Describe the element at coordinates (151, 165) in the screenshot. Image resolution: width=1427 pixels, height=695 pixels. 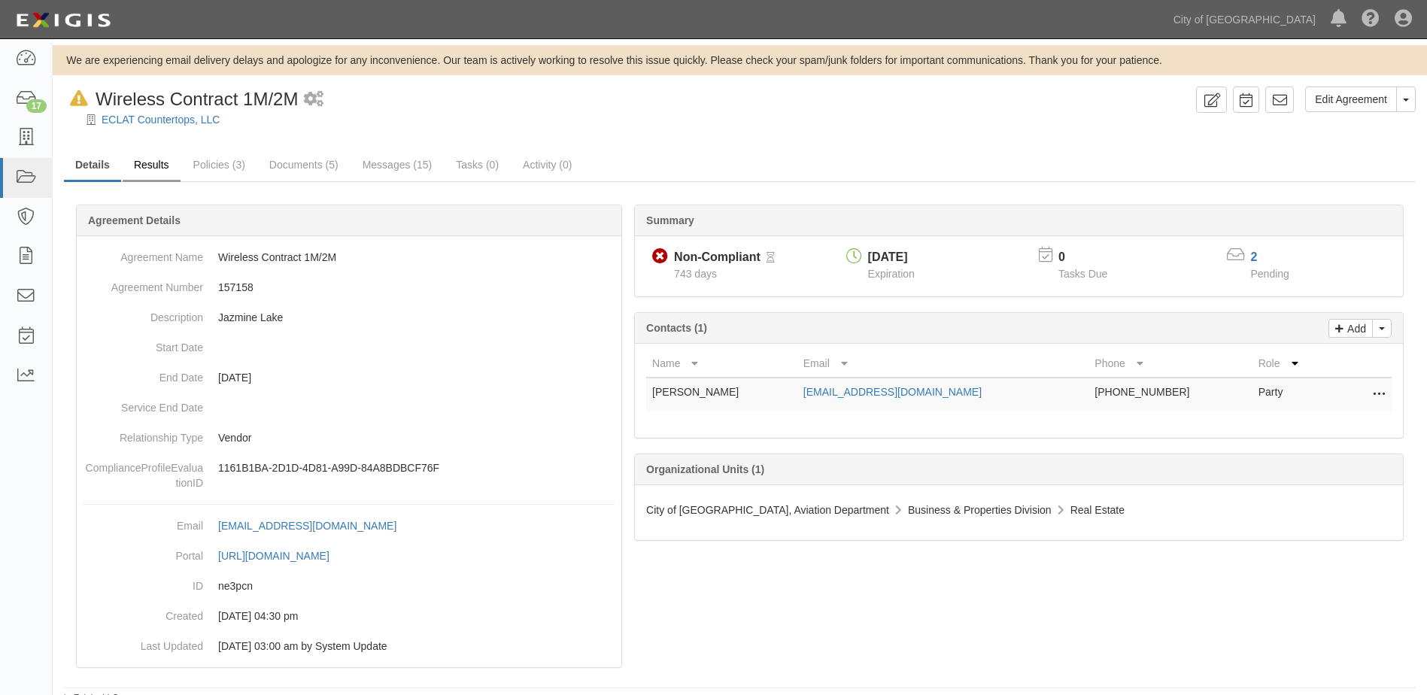
I see `a: Results` at that location.